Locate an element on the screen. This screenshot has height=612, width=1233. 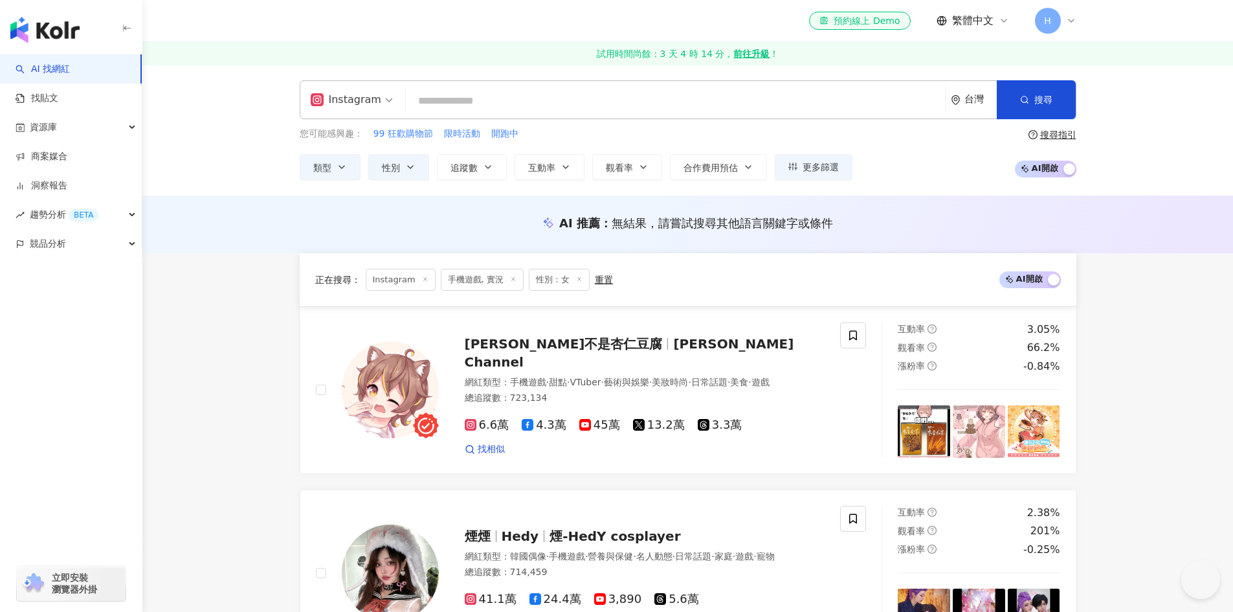
span: 13.2萬 is located at coordinates (659, 425).